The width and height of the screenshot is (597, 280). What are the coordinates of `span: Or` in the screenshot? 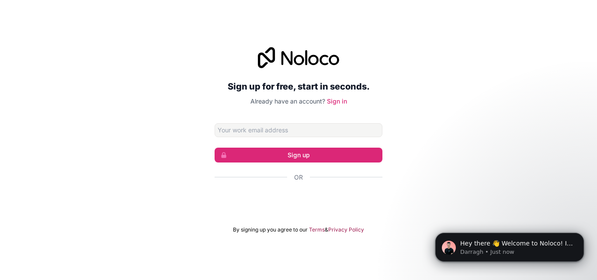 It's located at (299, 178).